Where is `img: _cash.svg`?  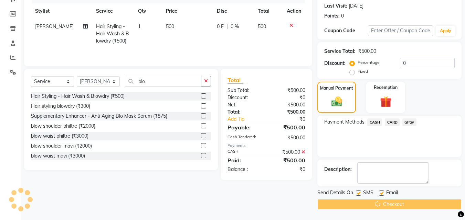
img: _cash.svg is located at coordinates (336, 102).